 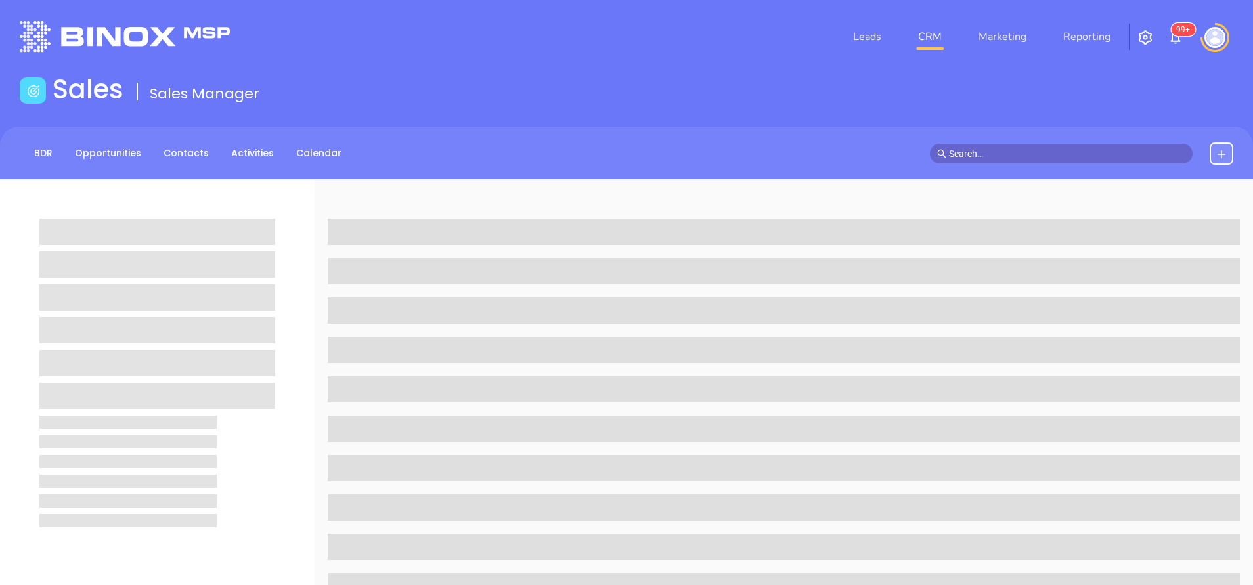 What do you see at coordinates (930, 37) in the screenshot?
I see `a: CRM` at bounding box center [930, 37].